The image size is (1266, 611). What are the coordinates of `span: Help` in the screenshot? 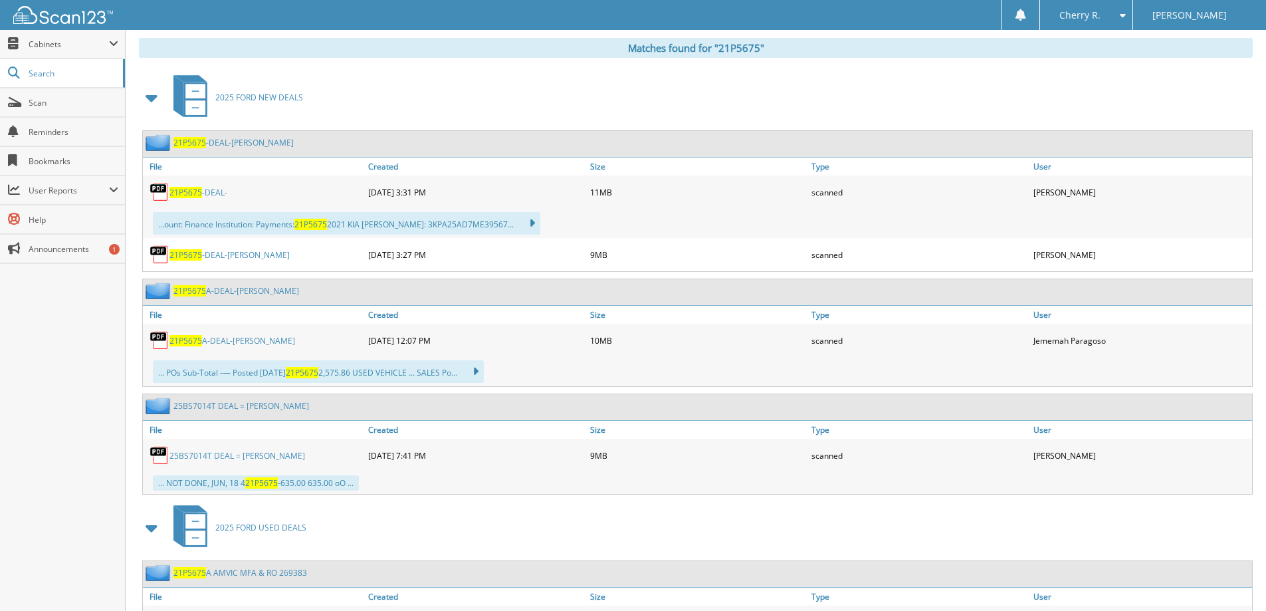 It's located at (73, 219).